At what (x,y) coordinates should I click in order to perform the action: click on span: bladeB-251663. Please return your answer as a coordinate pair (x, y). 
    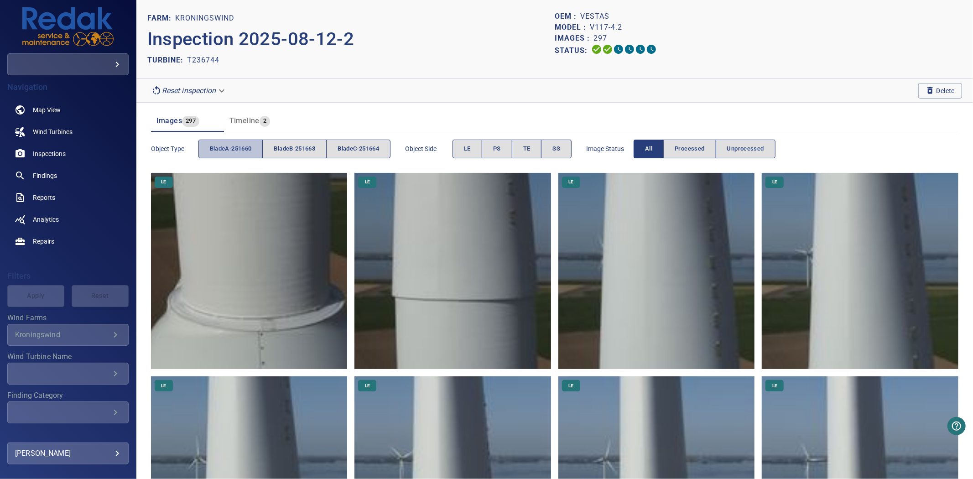
    Looking at the image, I should click on (294, 149).